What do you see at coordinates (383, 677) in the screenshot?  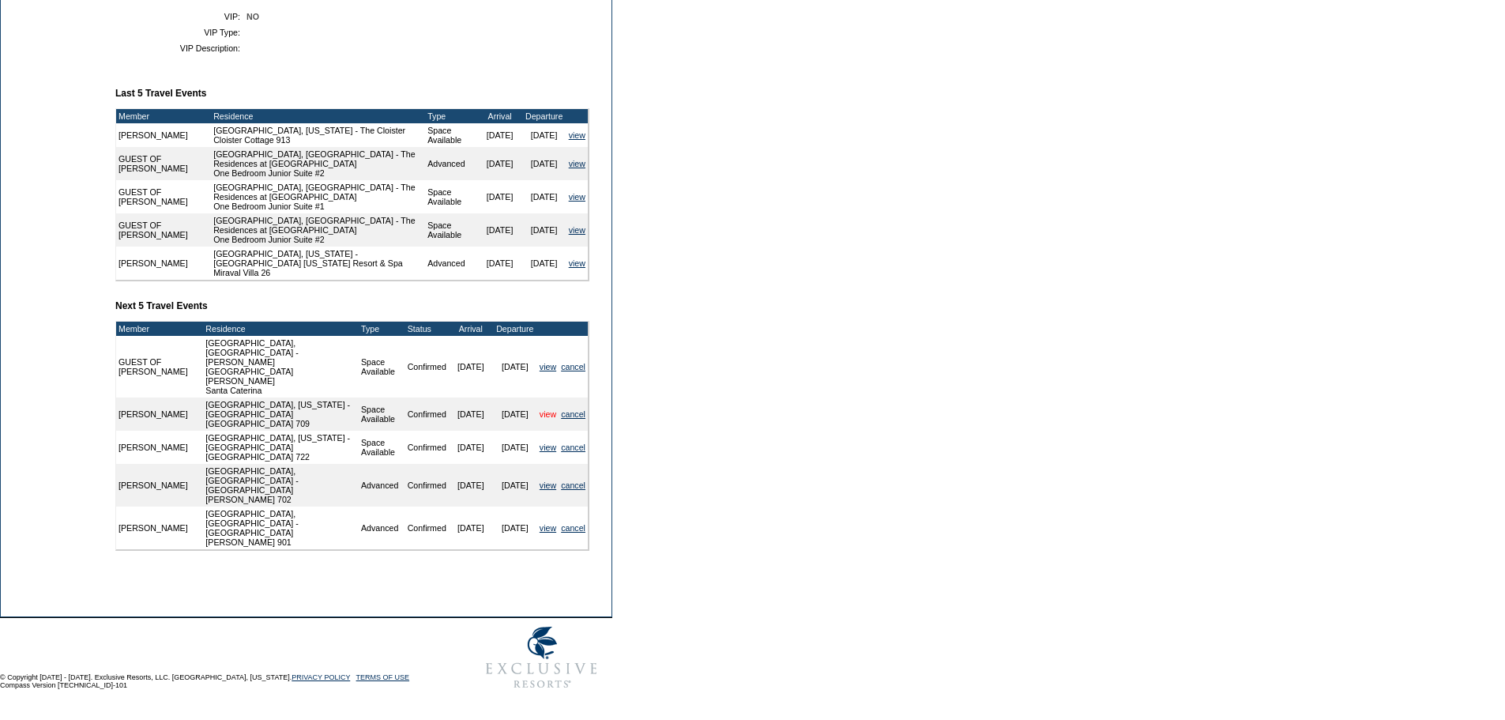 I see `a: TERMS OF USE` at bounding box center [383, 677].